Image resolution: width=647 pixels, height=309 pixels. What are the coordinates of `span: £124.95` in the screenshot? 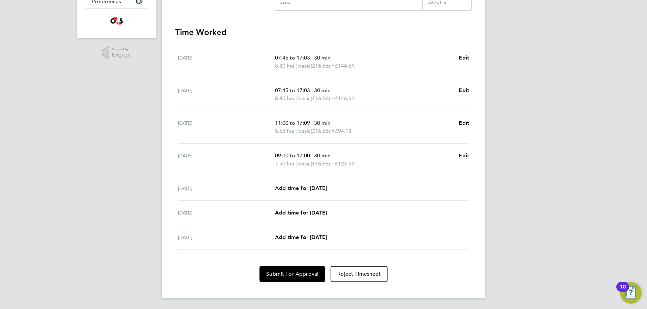 It's located at (344, 164).